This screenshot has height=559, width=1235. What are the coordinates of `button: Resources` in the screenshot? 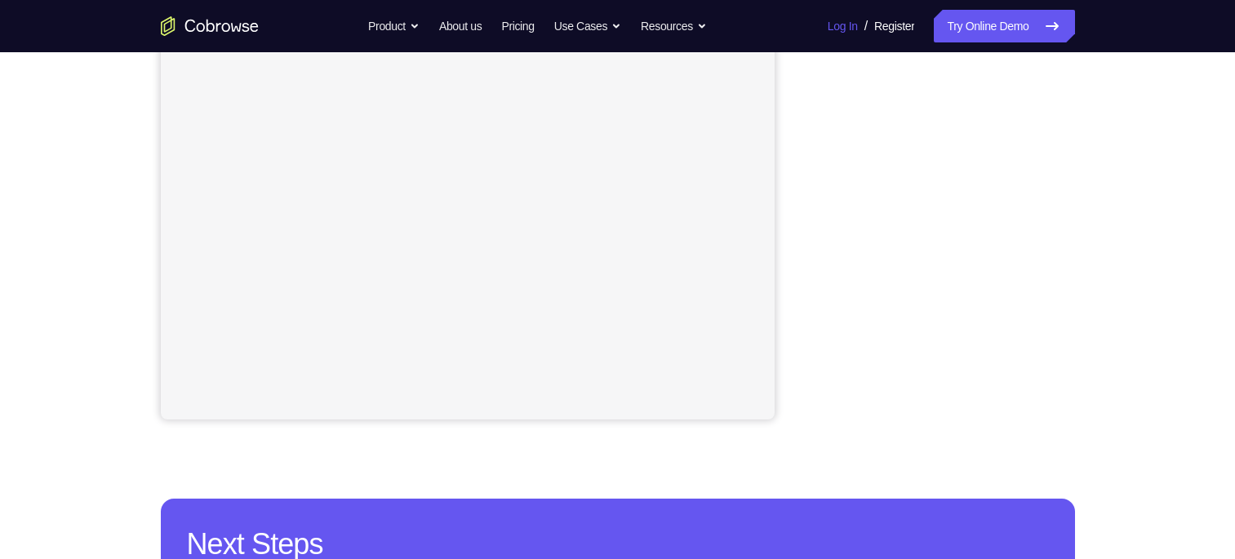 It's located at (673, 26).